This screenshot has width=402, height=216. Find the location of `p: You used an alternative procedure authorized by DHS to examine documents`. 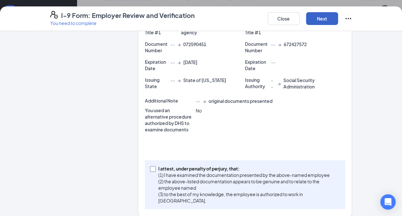

p: You used an alternative procedure authorized by DHS to examine documents is located at coordinates (169, 120).